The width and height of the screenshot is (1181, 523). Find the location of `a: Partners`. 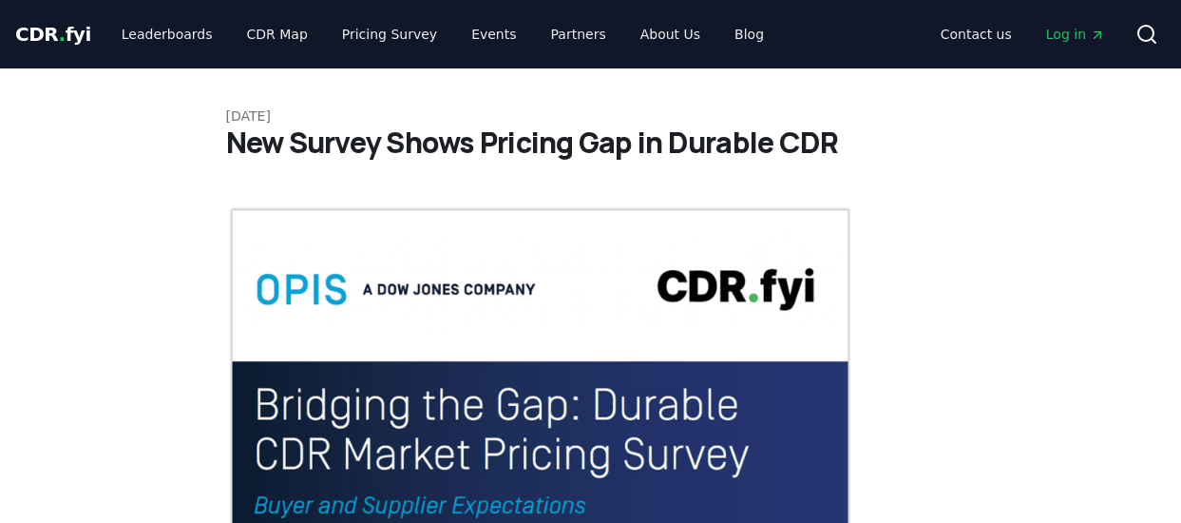

a: Partners is located at coordinates (579, 34).